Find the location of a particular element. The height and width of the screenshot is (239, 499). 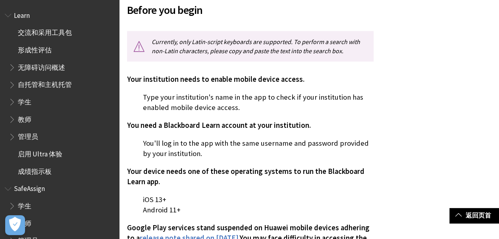

p: You'll log in to the app with the same username and password provided by your institution. is located at coordinates (250, 148).